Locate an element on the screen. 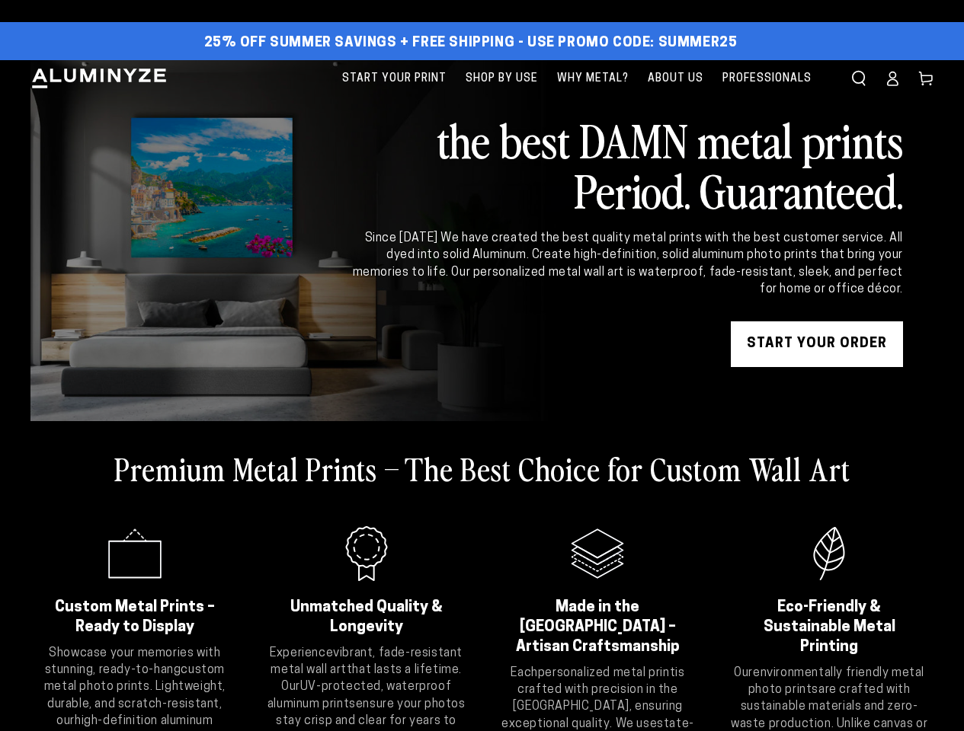 The width and height of the screenshot is (964, 731). a: Why Metal? is located at coordinates (593, 78).